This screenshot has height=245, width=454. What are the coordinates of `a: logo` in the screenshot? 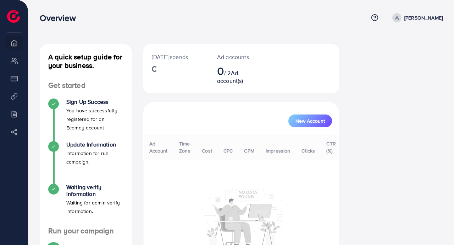 It's located at (13, 16).